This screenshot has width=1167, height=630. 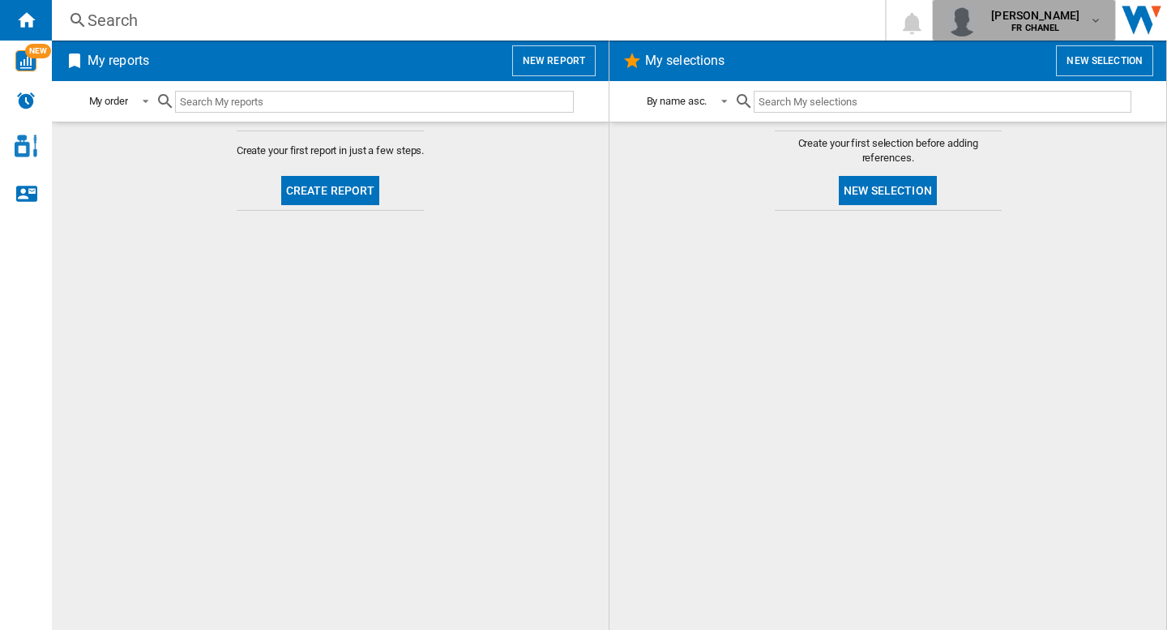 What do you see at coordinates (118, 61) in the screenshot?
I see `h2: My reports` at bounding box center [118, 61].